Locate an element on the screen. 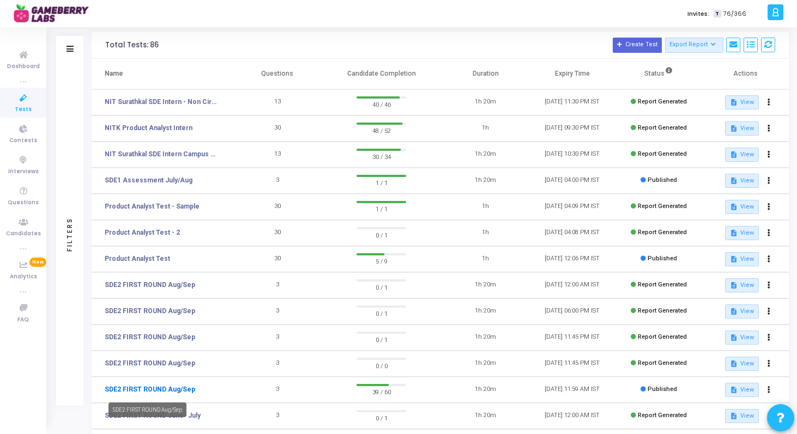 The width and height of the screenshot is (797, 434). span: 1 / 1 is located at coordinates (381, 183).